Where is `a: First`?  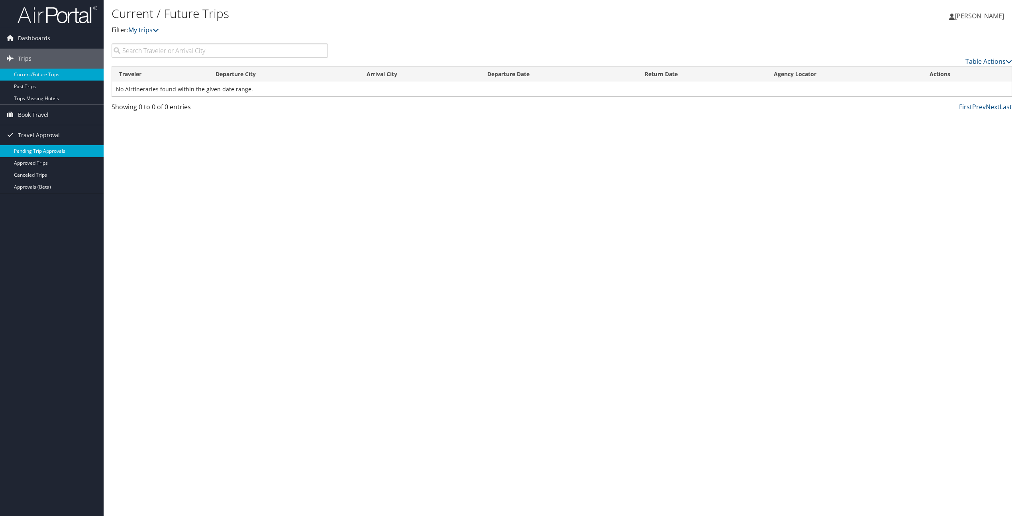 a: First is located at coordinates (965, 107).